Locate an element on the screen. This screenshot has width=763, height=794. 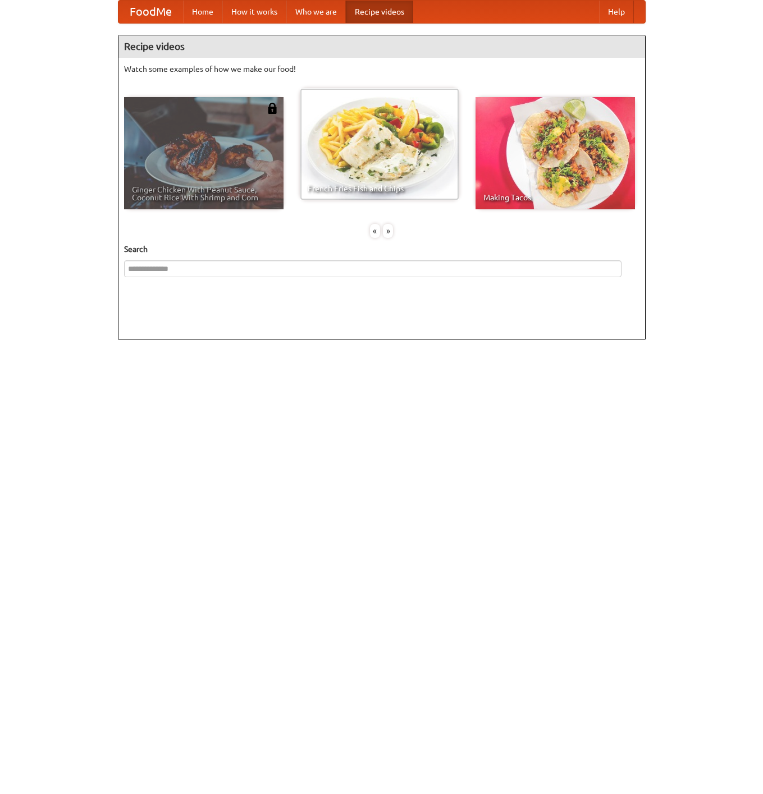
span: Making Tacos is located at coordinates (555, 198).